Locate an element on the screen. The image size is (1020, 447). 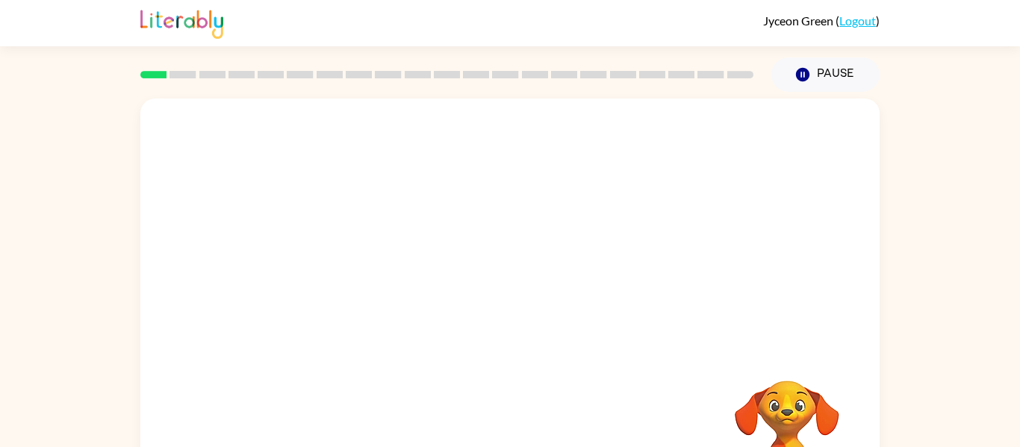
span: Jyceon Green is located at coordinates (799, 20).